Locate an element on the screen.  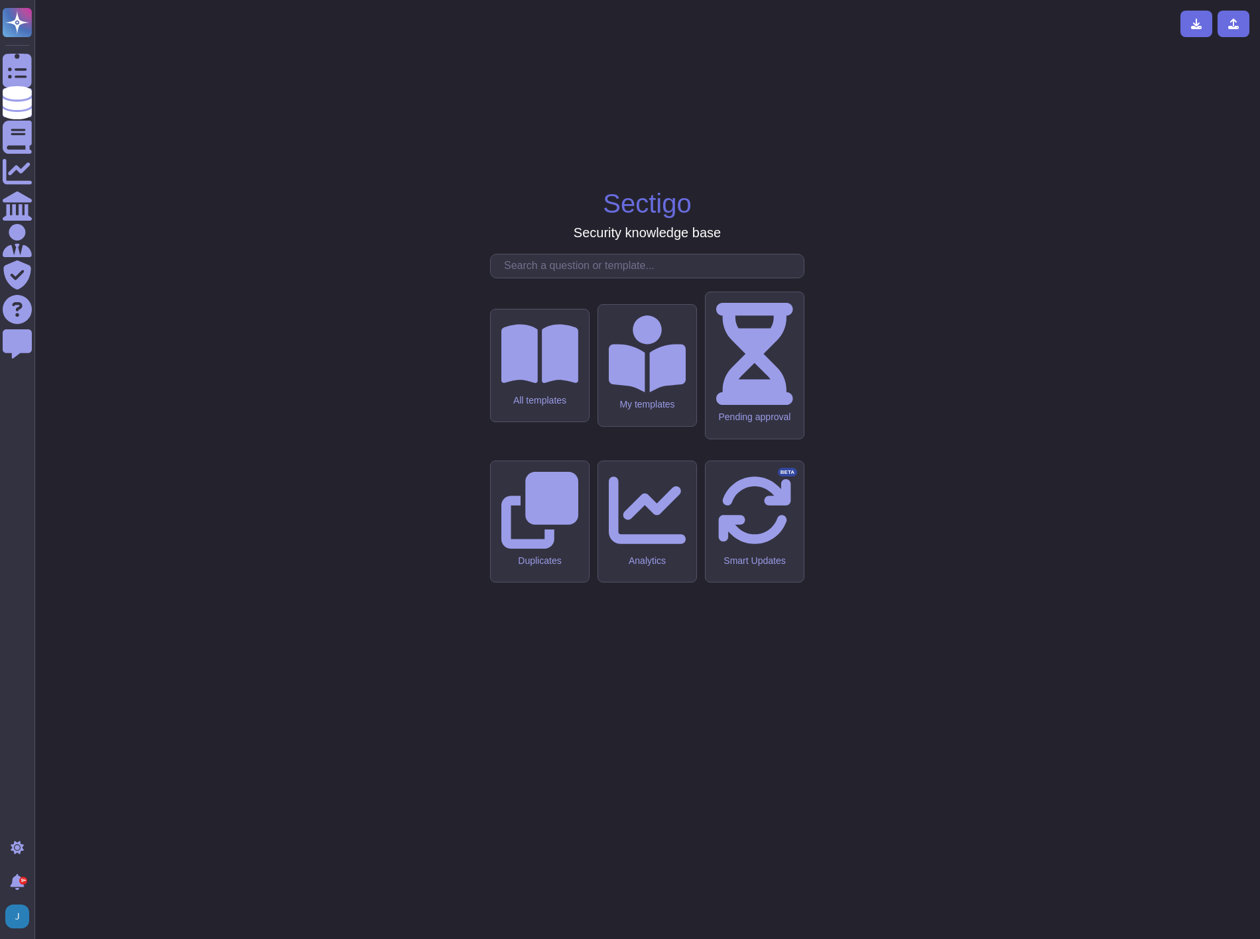
div: Smart Updates is located at coordinates (754, 561).